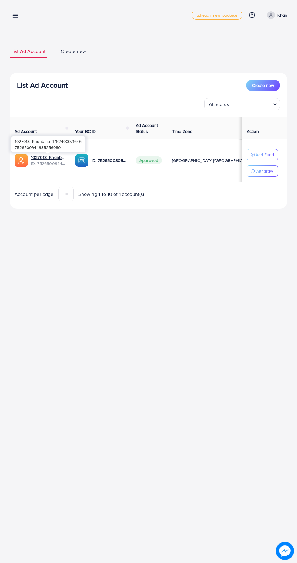 The height and width of the screenshot is (563, 297). Describe the element at coordinates (48, 144) in the screenshot. I see `div: 7526500944935256080` at that location.